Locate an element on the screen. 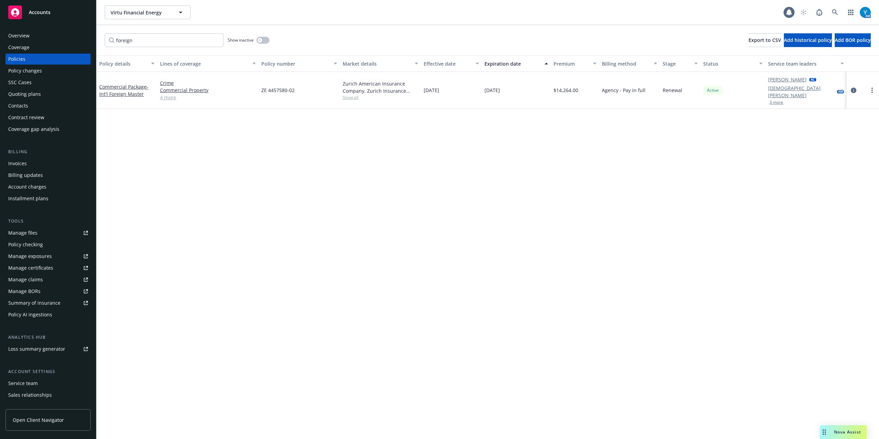 This screenshot has height=439, width=879. div: Market details is located at coordinates (377, 64).